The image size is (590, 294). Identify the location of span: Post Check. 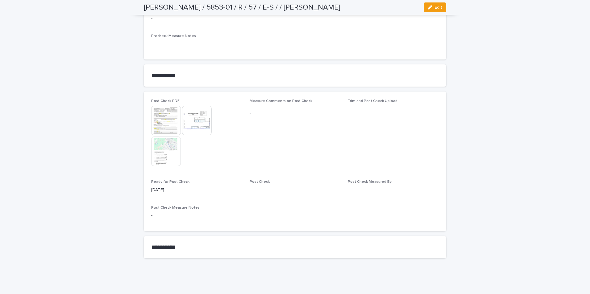
(259, 182).